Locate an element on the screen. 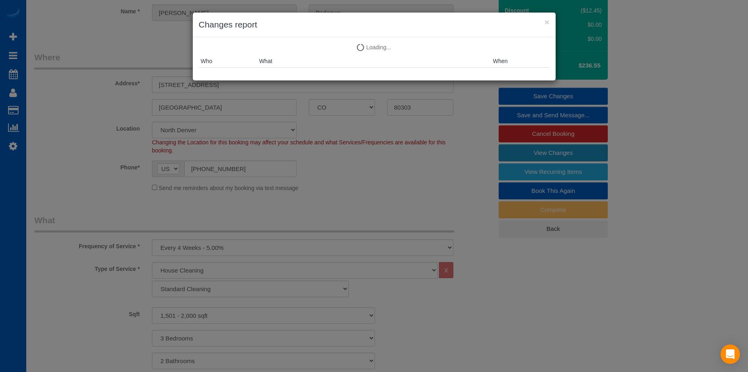 This screenshot has width=748, height=372. div: Open Intercom Messenger is located at coordinates (730, 354).